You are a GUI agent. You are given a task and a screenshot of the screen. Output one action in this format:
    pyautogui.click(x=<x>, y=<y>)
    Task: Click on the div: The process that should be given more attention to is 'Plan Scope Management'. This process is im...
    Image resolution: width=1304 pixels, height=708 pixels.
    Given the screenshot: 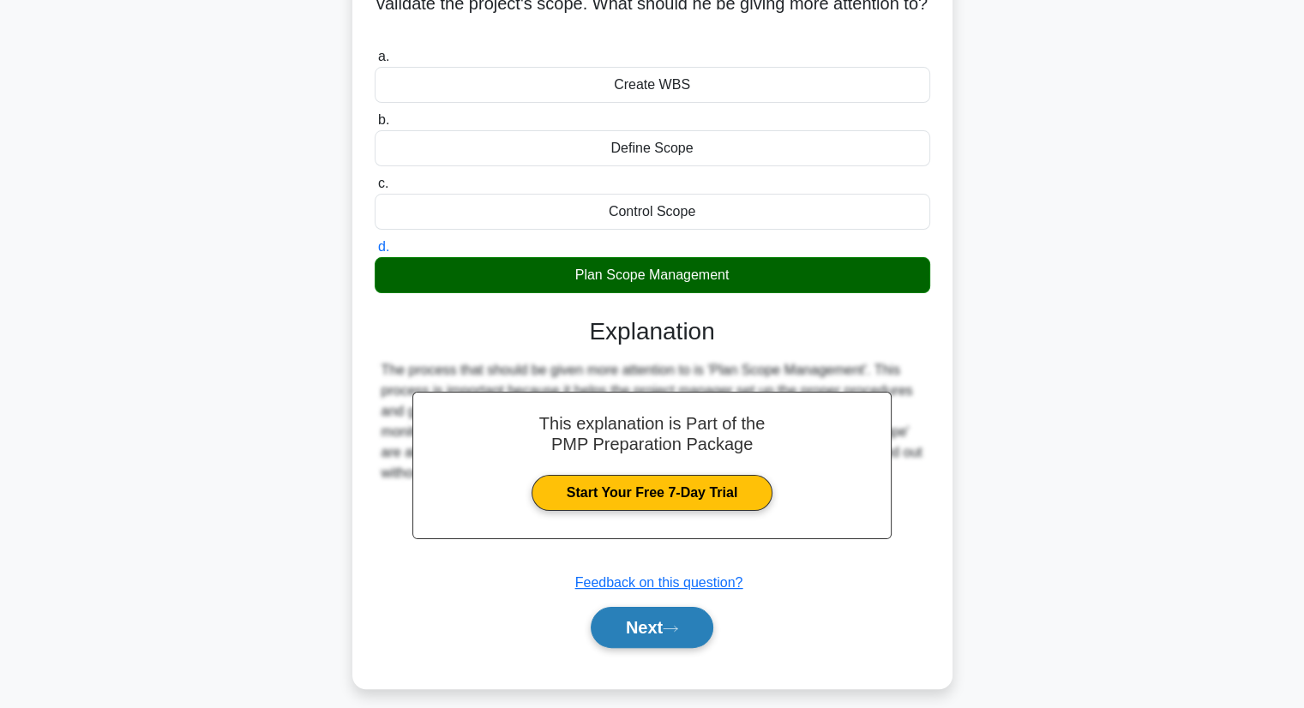 What is the action you would take?
    pyautogui.click(x=652, y=422)
    